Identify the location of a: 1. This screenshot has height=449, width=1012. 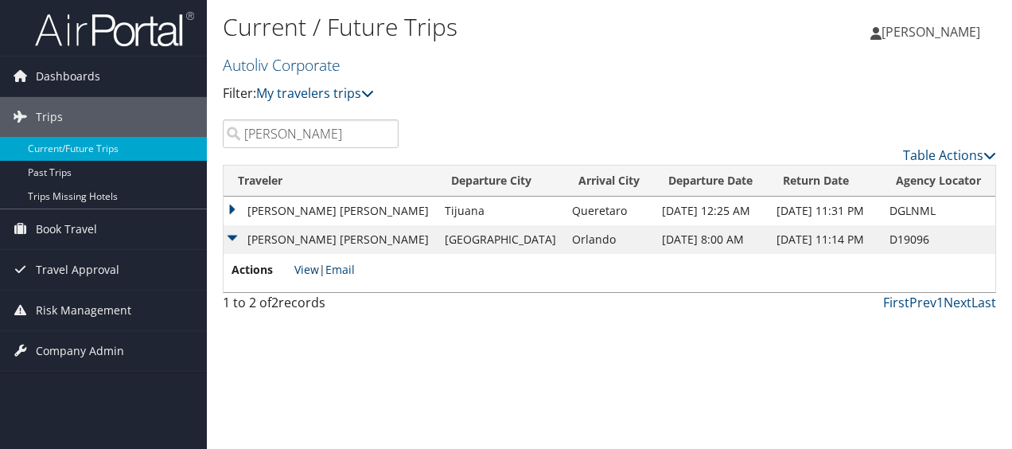
(939, 302).